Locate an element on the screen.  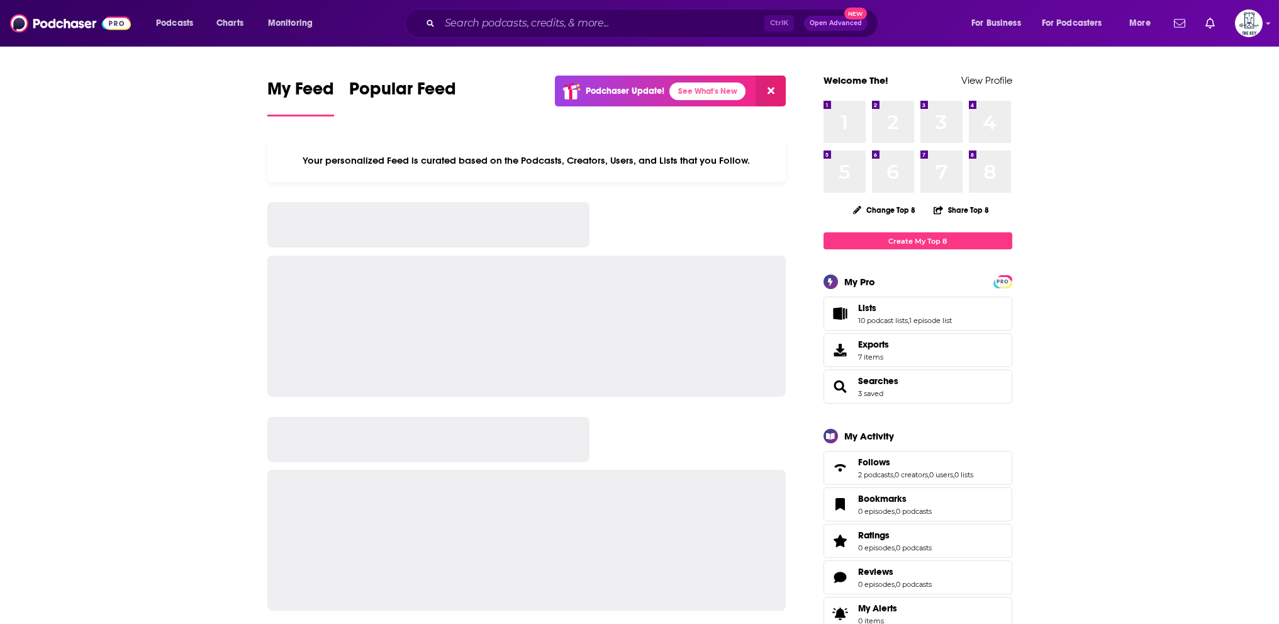
span: For Podcasters is located at coordinates (1072, 23).